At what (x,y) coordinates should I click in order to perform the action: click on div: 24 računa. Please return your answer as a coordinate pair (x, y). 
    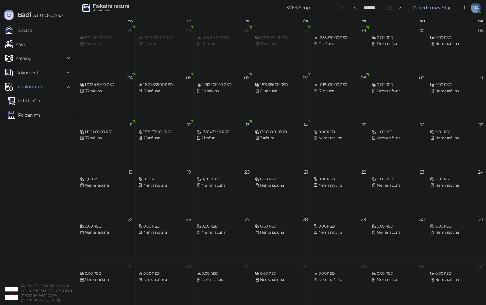
    Looking at the image, I should click on (223, 91).